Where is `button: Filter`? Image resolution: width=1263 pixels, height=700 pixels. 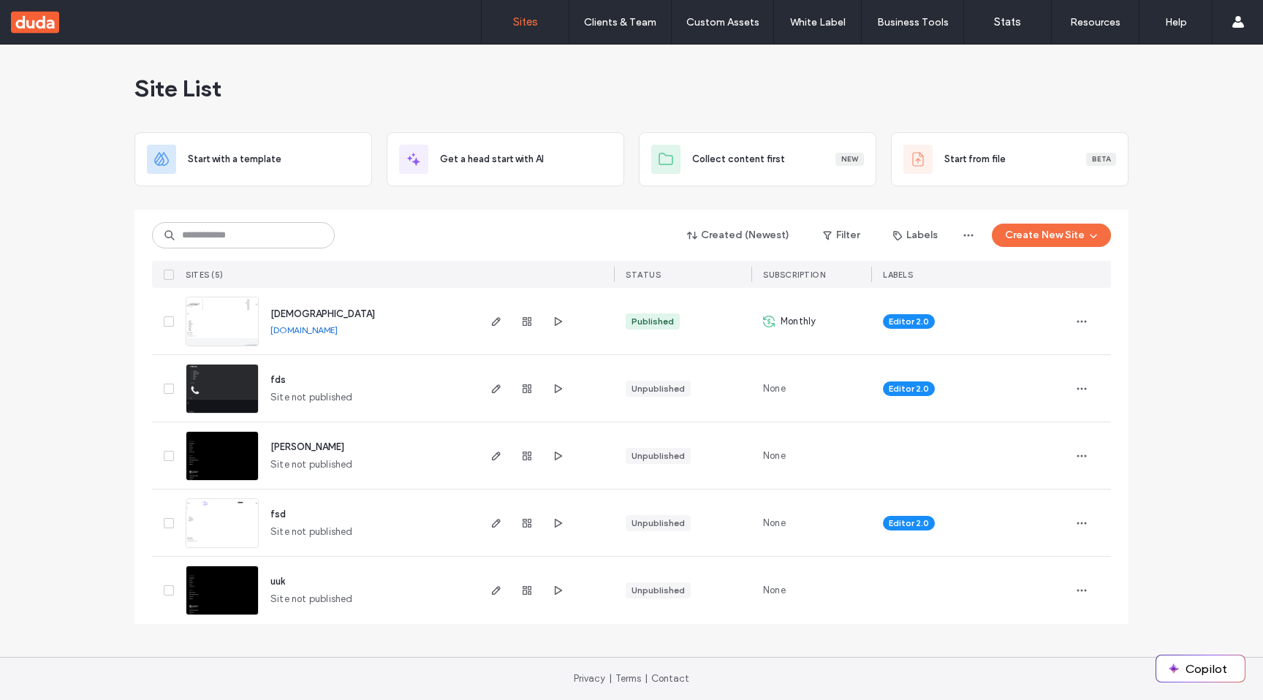
button: Filter is located at coordinates (841, 235).